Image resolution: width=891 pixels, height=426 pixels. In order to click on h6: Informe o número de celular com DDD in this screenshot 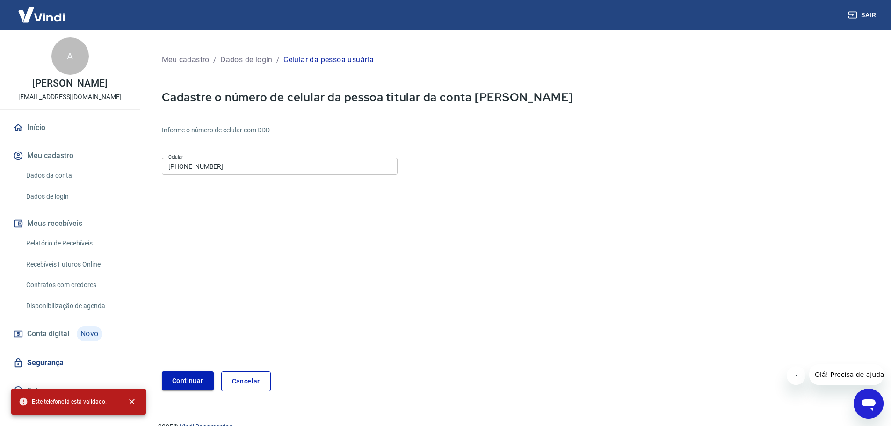, I will do `click(515, 130)`.